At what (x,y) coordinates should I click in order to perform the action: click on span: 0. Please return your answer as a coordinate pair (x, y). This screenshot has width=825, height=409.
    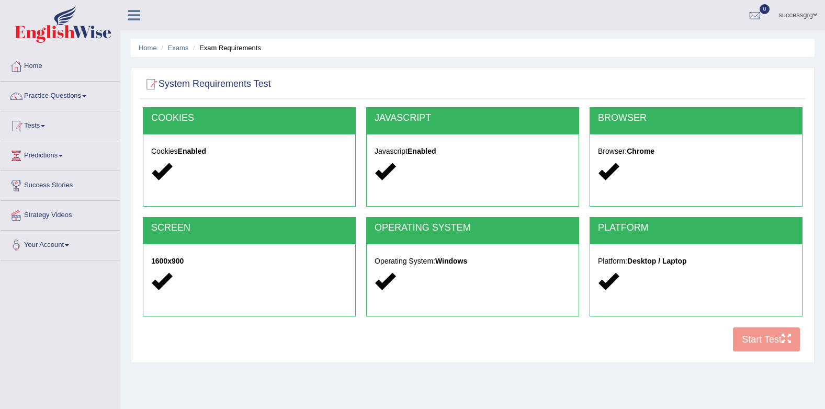
    Looking at the image, I should click on (765, 9).